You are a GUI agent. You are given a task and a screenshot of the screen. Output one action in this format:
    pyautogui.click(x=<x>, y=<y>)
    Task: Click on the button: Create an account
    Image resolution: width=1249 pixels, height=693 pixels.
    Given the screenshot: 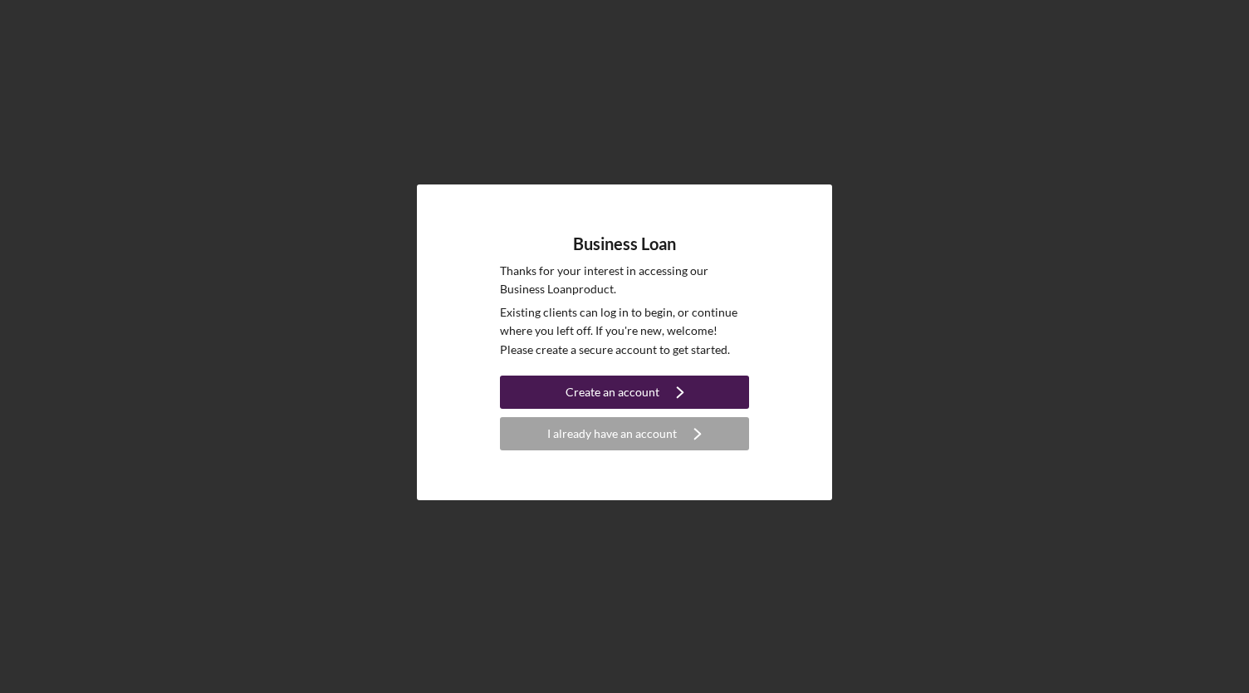 What is the action you would take?
    pyautogui.click(x=625, y=392)
    